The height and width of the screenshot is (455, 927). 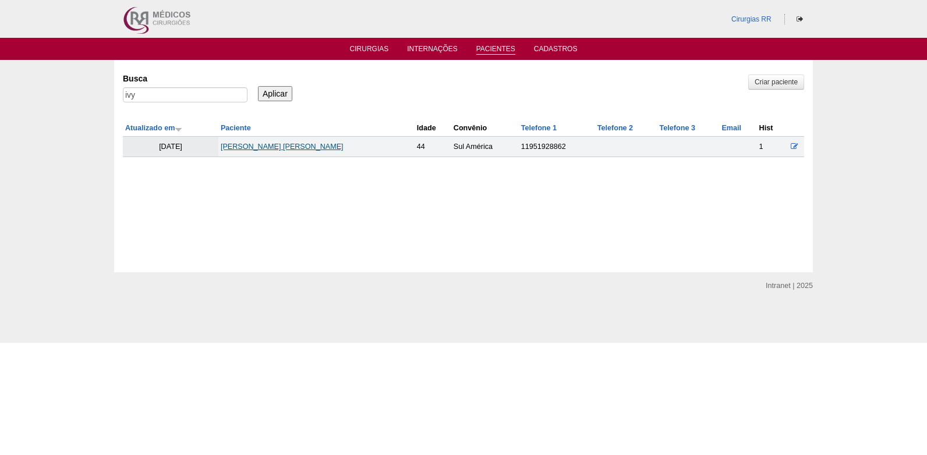 I want to click on a: Cirurgias RR, so click(x=751, y=19).